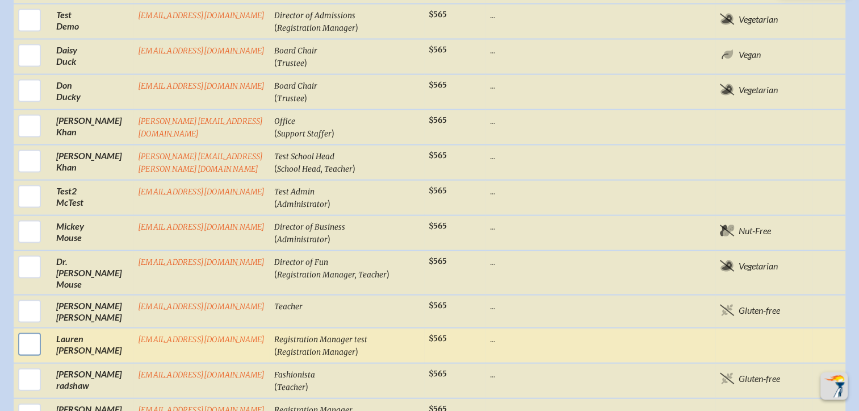 The height and width of the screenshot is (411, 859). I want to click on span: Test School Head, so click(304, 156).